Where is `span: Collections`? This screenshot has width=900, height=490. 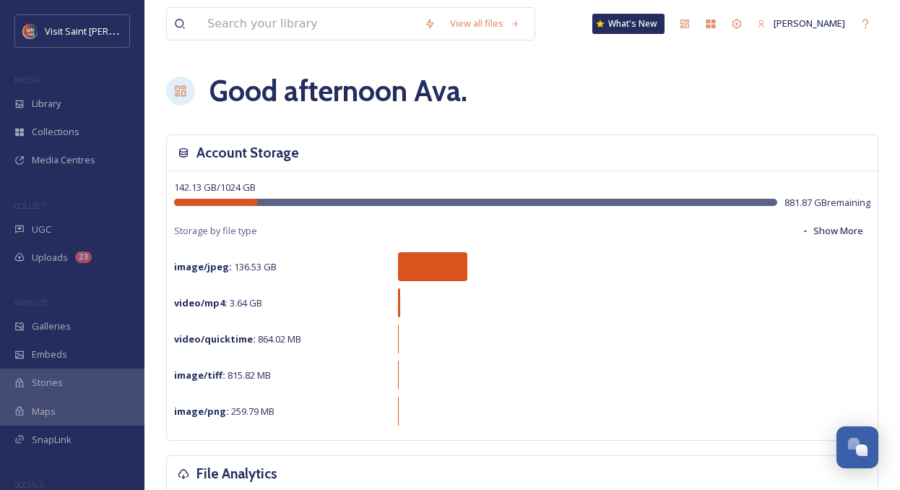
span: Collections is located at coordinates (56, 132).